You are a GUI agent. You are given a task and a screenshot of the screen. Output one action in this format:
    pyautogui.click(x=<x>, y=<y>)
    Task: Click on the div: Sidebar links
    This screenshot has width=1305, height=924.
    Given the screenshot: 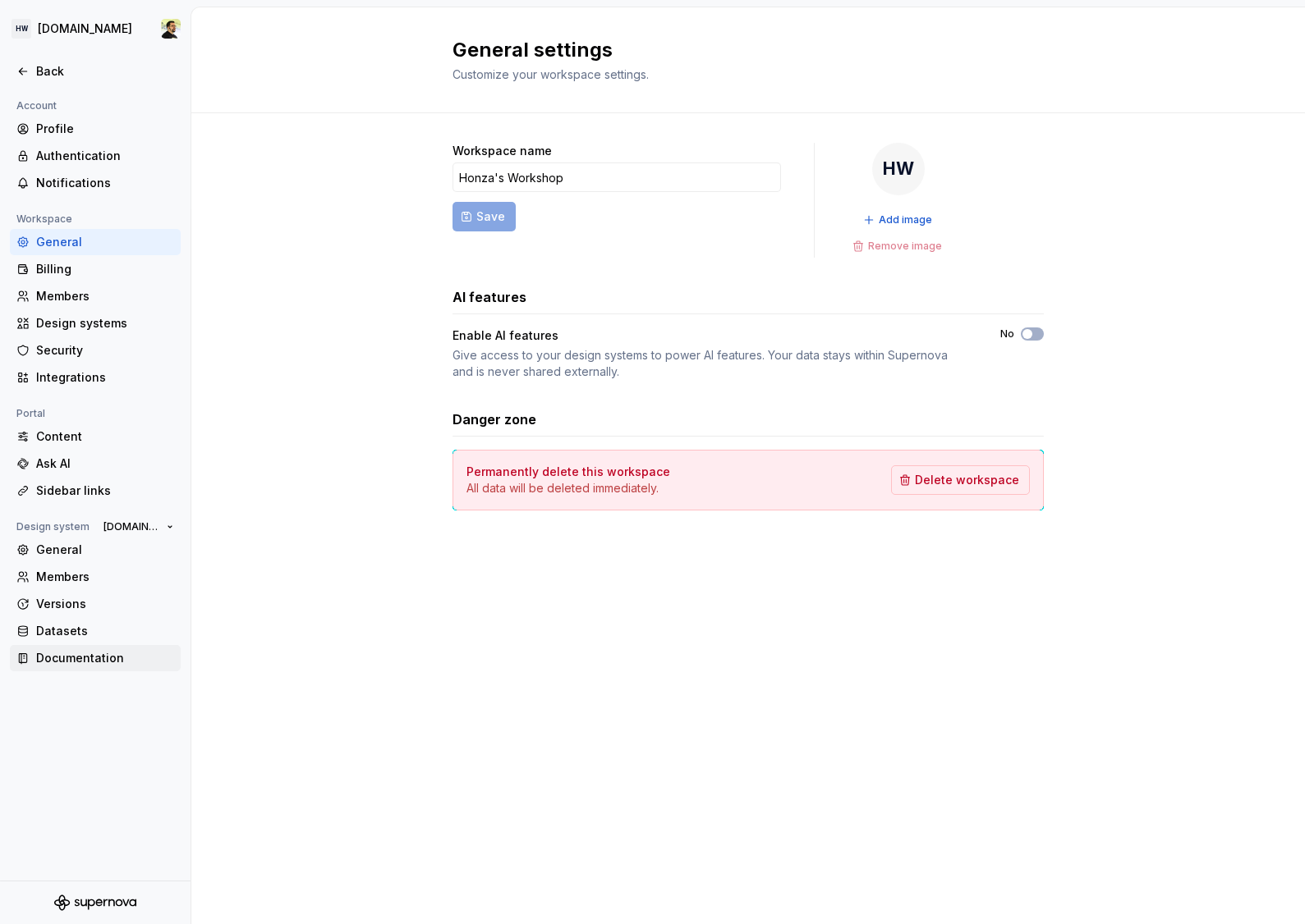 What is the action you would take?
    pyautogui.click(x=105, y=491)
    